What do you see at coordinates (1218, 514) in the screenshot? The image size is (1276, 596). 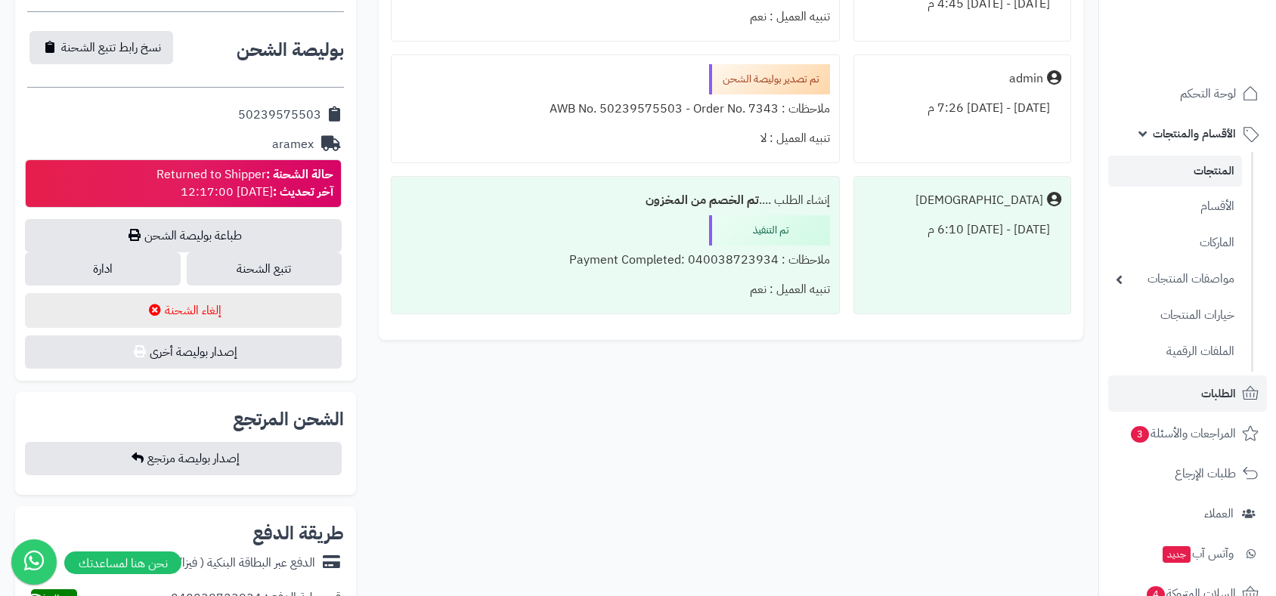 I see `span: العملاء` at bounding box center [1218, 514].